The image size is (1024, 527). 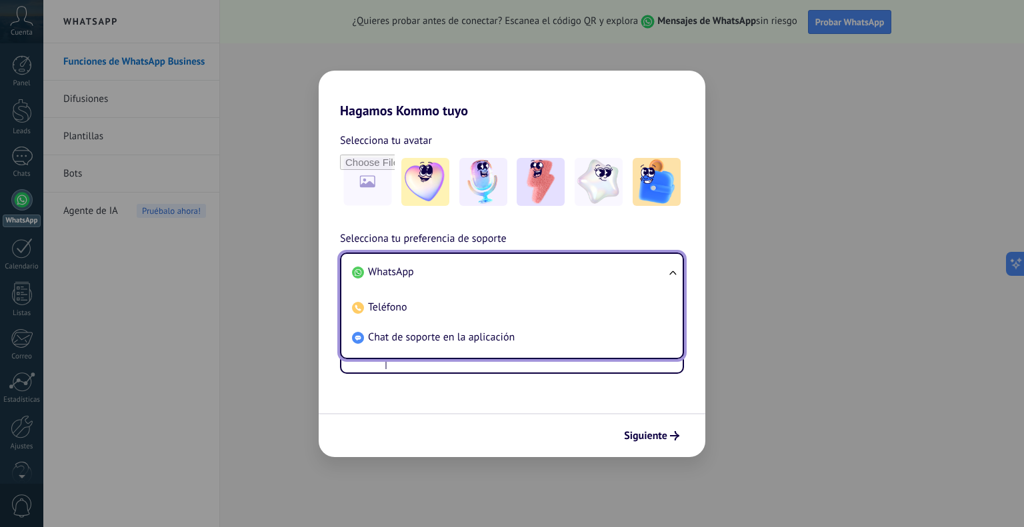 What do you see at coordinates (387, 307) in the screenshot?
I see `span: Teléfono` at bounding box center [387, 307].